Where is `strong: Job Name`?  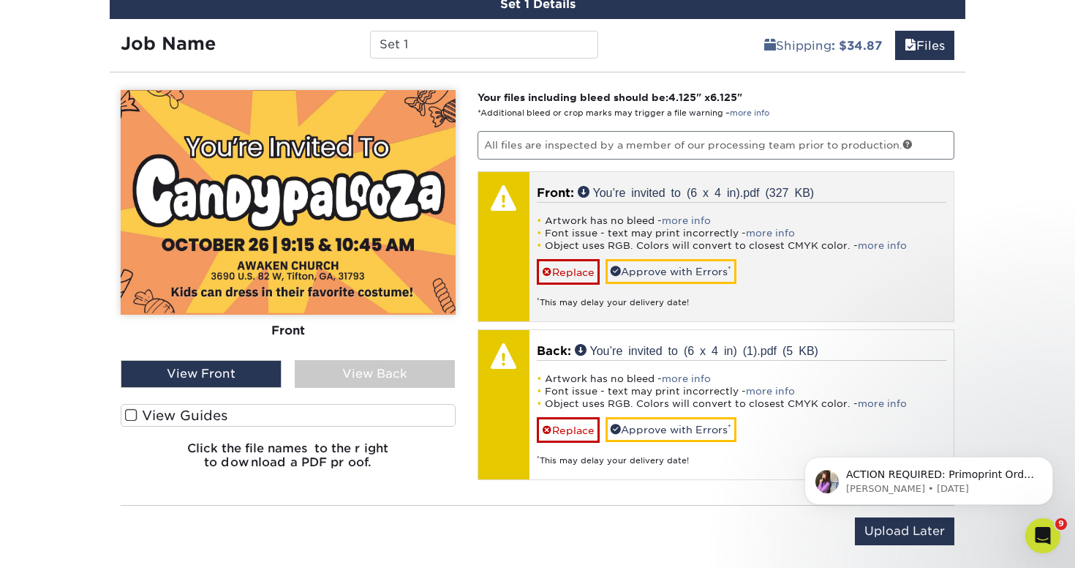
strong: Job Name is located at coordinates (168, 43).